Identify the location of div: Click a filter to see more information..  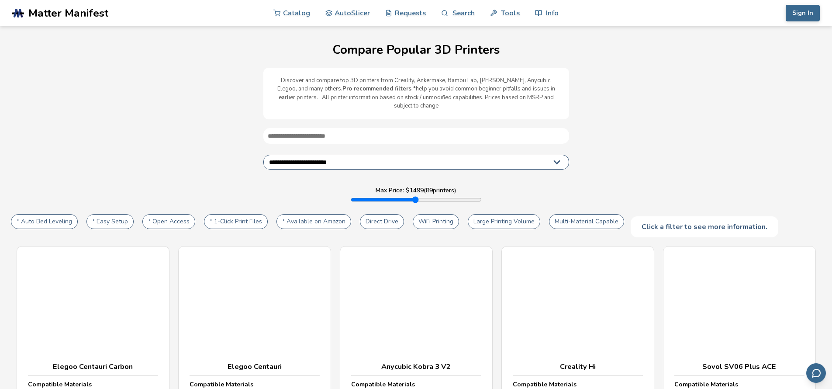
(705, 227).